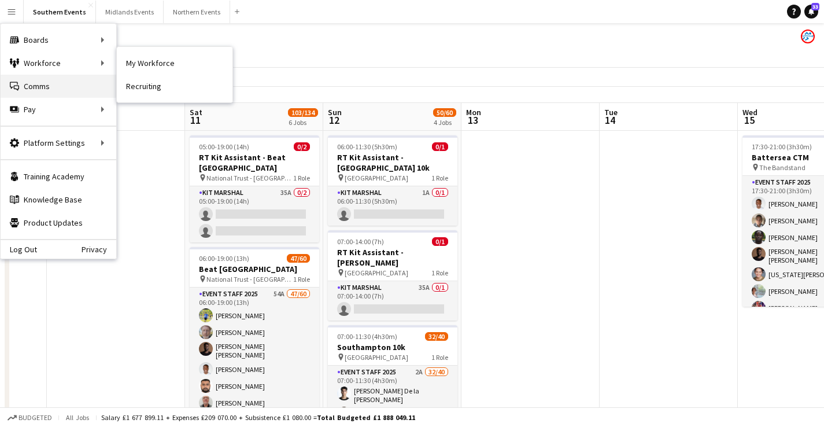  What do you see at coordinates (224, 258) in the screenshot?
I see `span: 06:00-19:00 (13h)` at bounding box center [224, 258].